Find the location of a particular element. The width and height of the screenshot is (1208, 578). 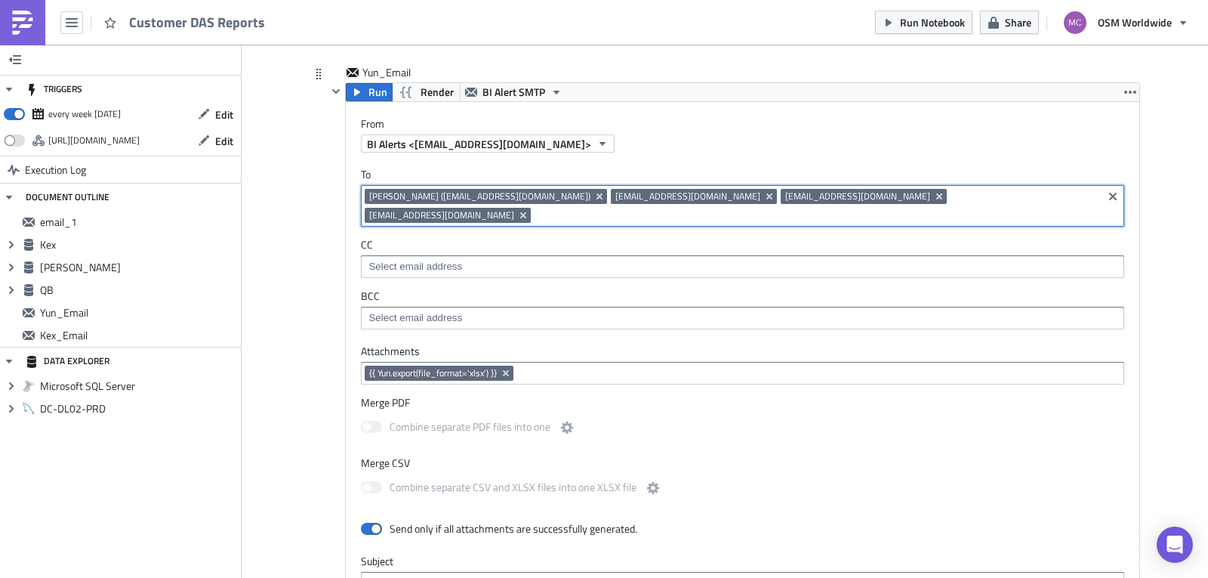

label: From is located at coordinates (750, 124).